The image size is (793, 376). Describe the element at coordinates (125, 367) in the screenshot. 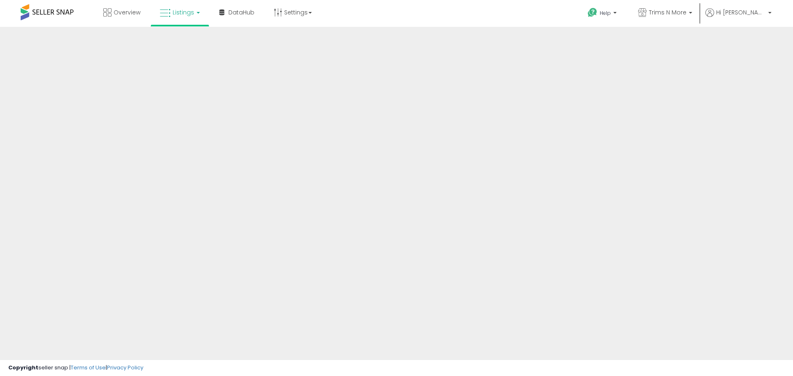

I see `a: Privacy Policy` at that location.